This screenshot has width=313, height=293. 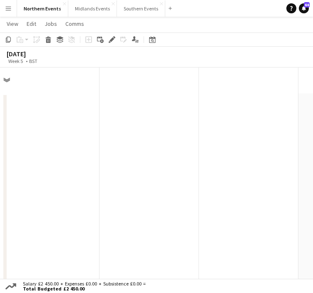 What do you see at coordinates (304, 8) in the screenshot?
I see `a: 64` at bounding box center [304, 8].